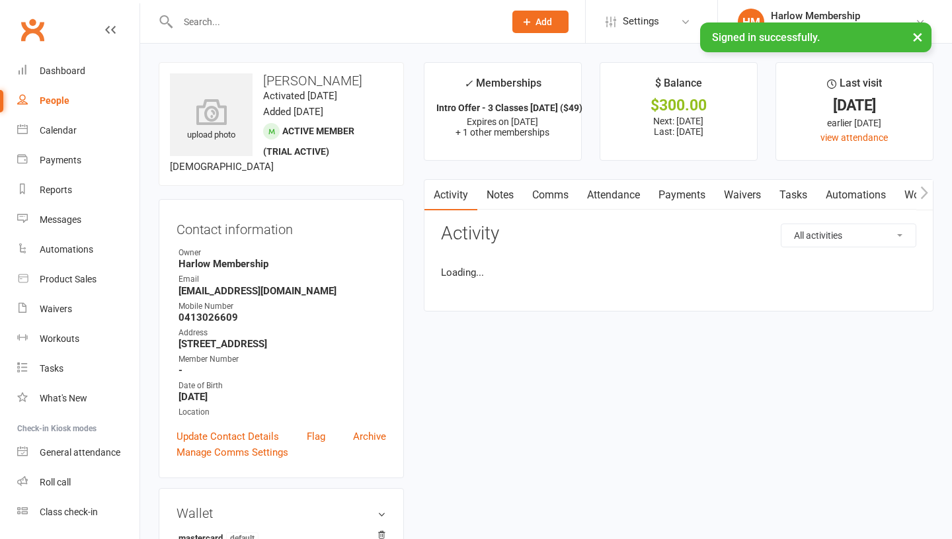  What do you see at coordinates (211, 120) in the screenshot?
I see `div: upload photo` at bounding box center [211, 120].